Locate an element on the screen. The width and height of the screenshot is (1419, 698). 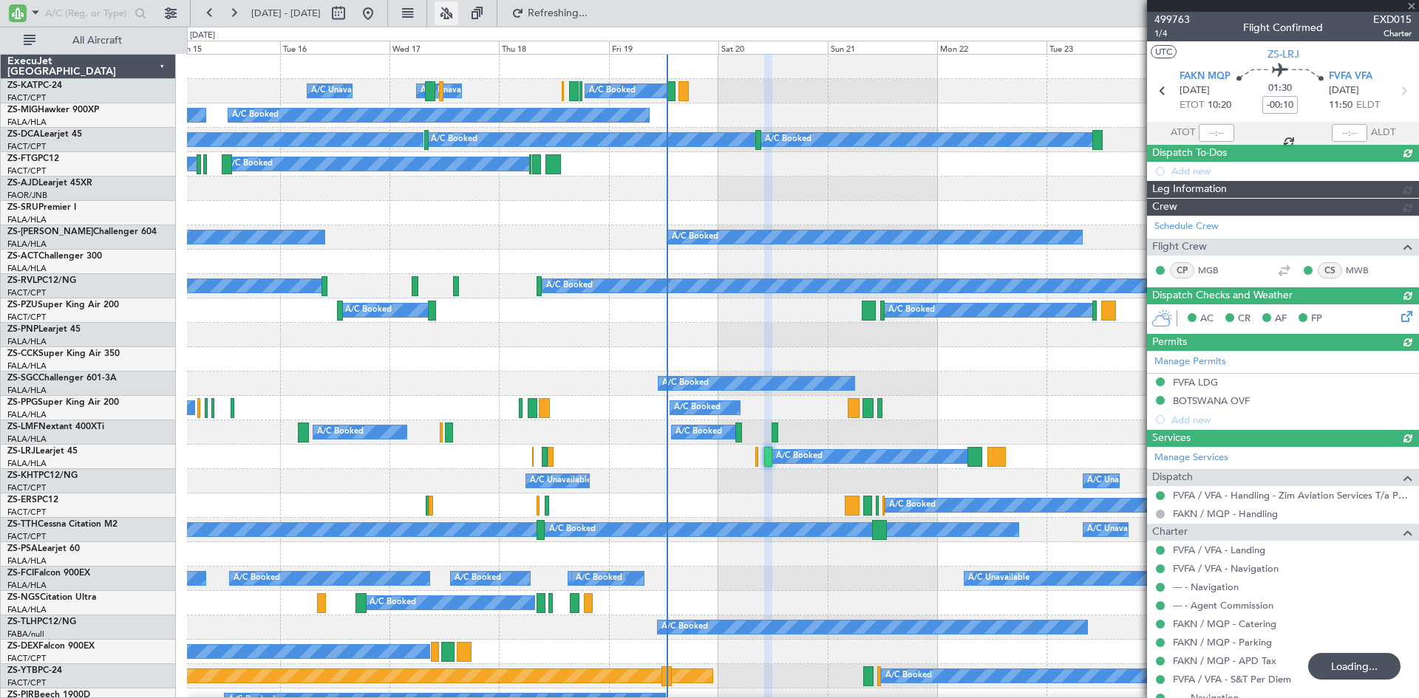
span: ZS-LRJ is located at coordinates (1283, 54).